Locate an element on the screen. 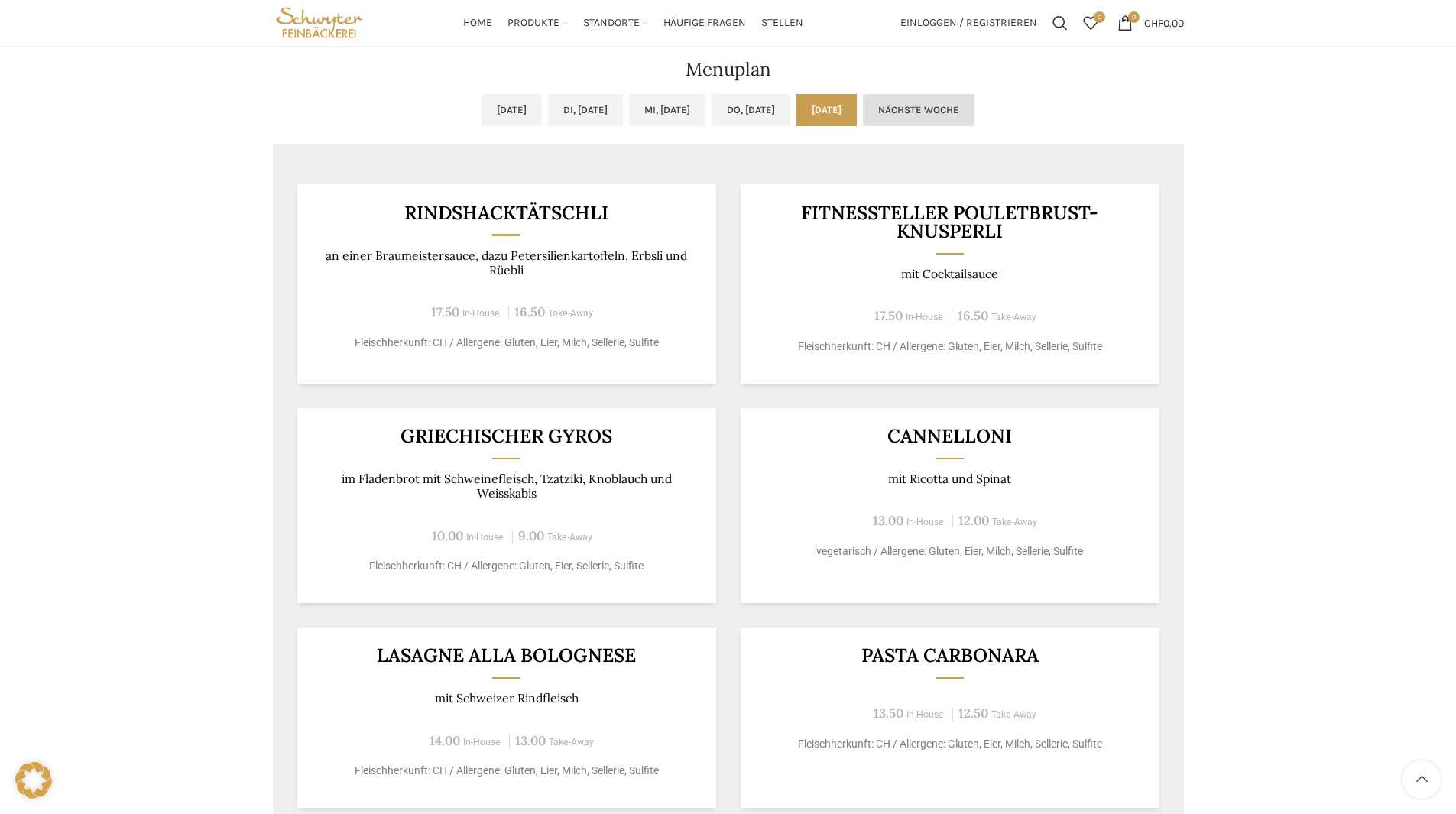 Image resolution: width=1456 pixels, height=814 pixels. a: Site logo is located at coordinates (319, 21).